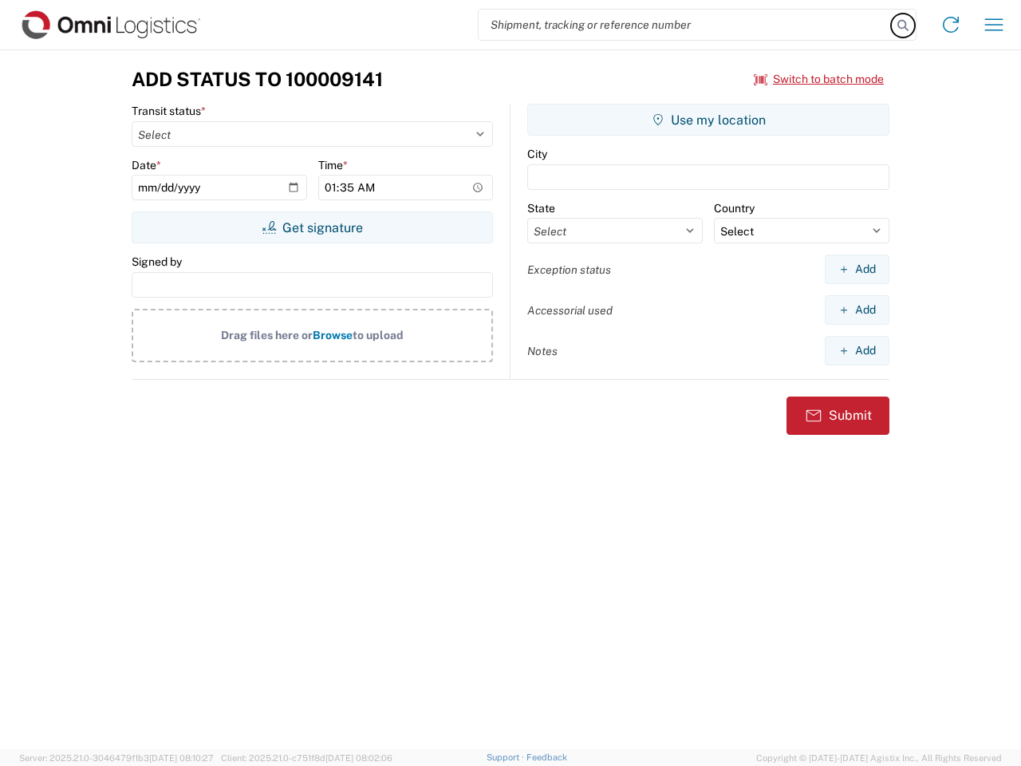  Describe the element at coordinates (818, 79) in the screenshot. I see `button: Switch to batch mode` at that location.